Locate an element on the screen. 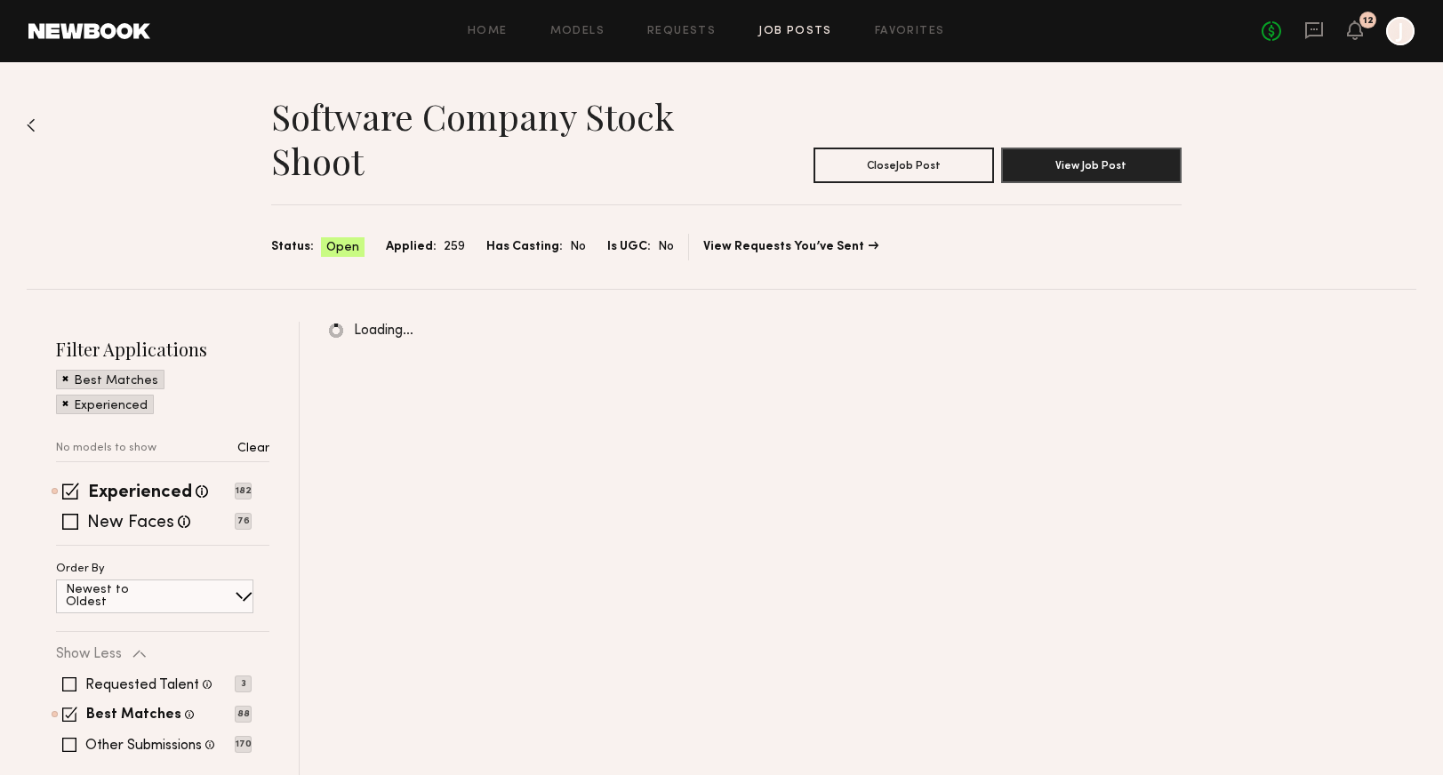 This screenshot has width=1443, height=775. a: View Requests You’ve Sent is located at coordinates (790, 247).